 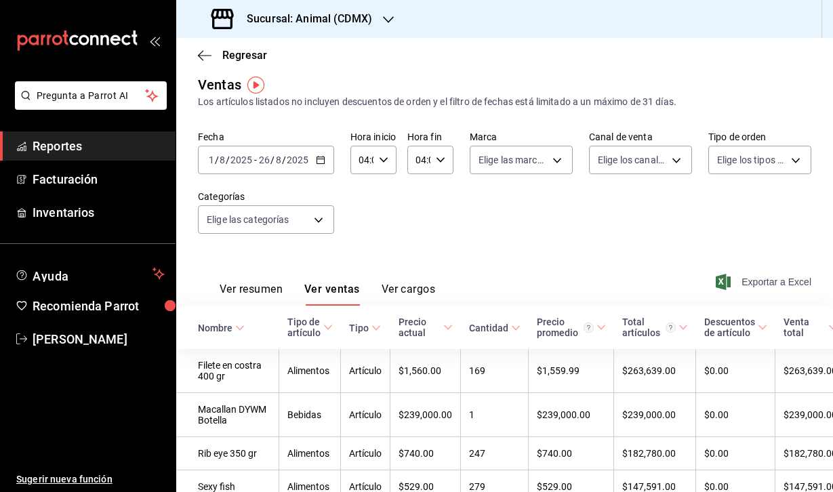 I want to click on span: Precio actual, so click(x=426, y=327).